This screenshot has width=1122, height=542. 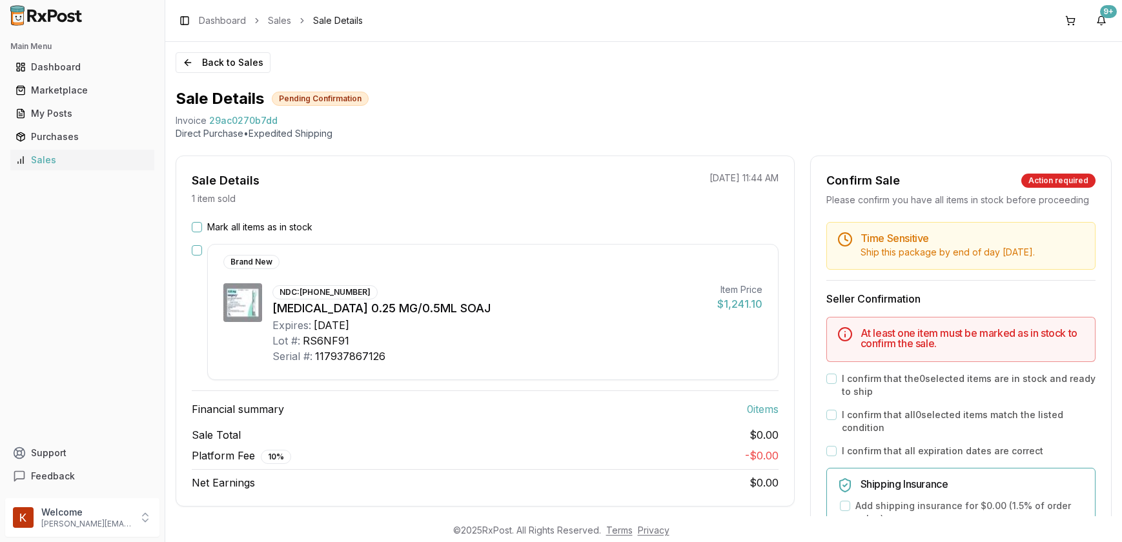 I want to click on nav: breadcrumb, so click(x=281, y=21).